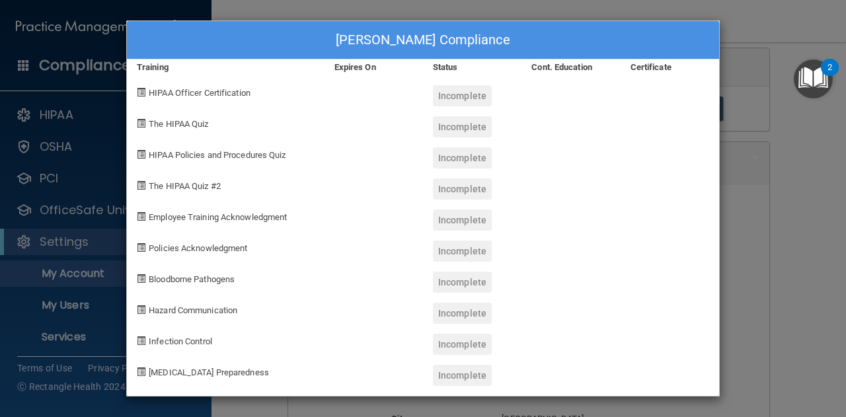 This screenshot has width=846, height=417. What do you see at coordinates (192, 279) in the screenshot?
I see `span: Bloodborne Pathogens` at bounding box center [192, 279].